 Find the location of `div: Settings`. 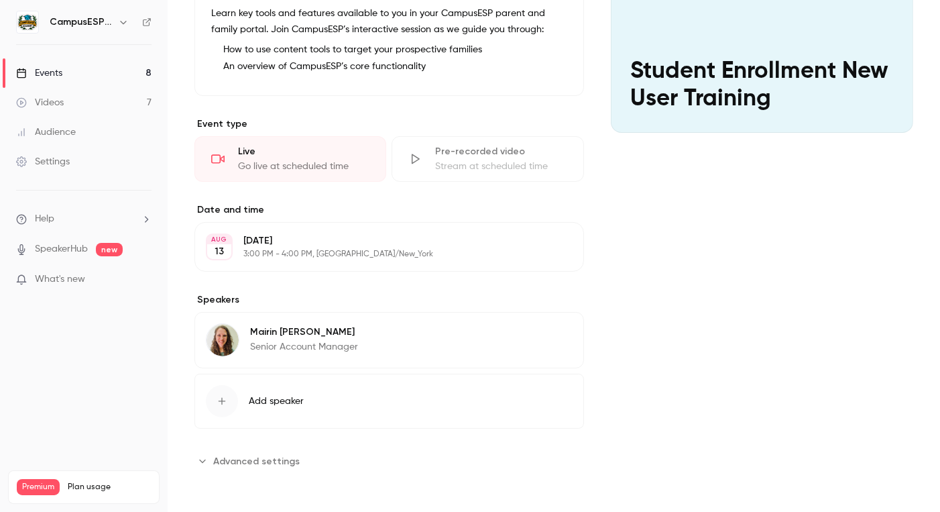

div: Settings is located at coordinates (43, 162).